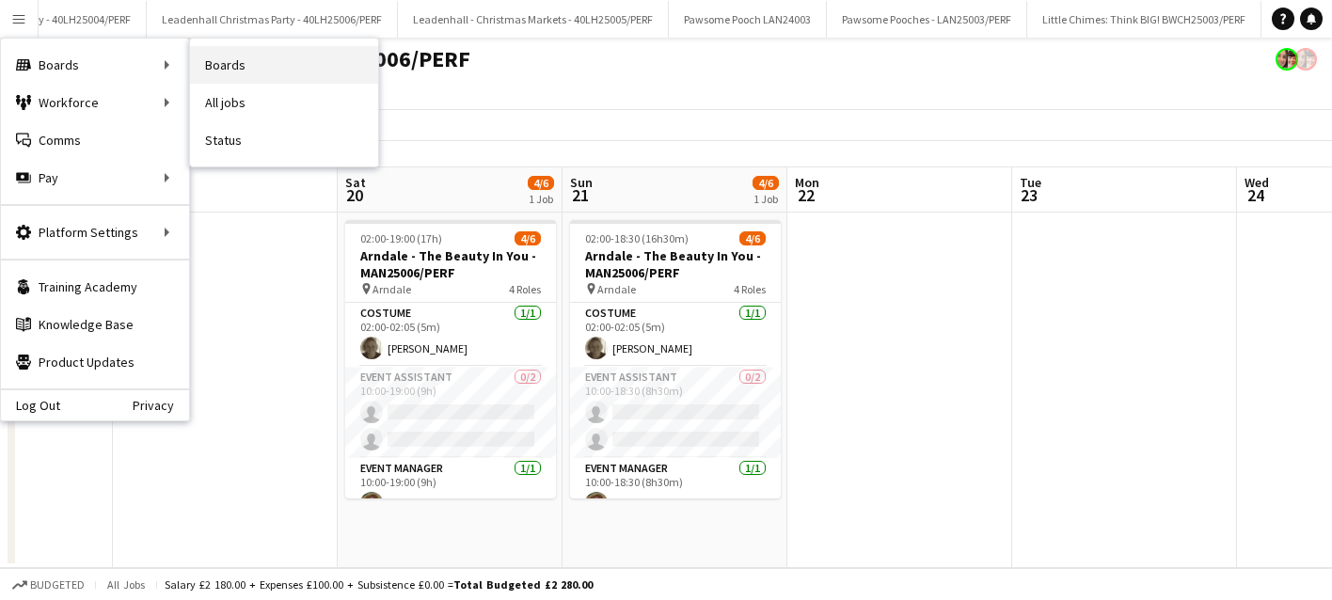 This screenshot has height=600, width=1332. Describe the element at coordinates (95, 178) in the screenshot. I see `div: Pay` at that location.